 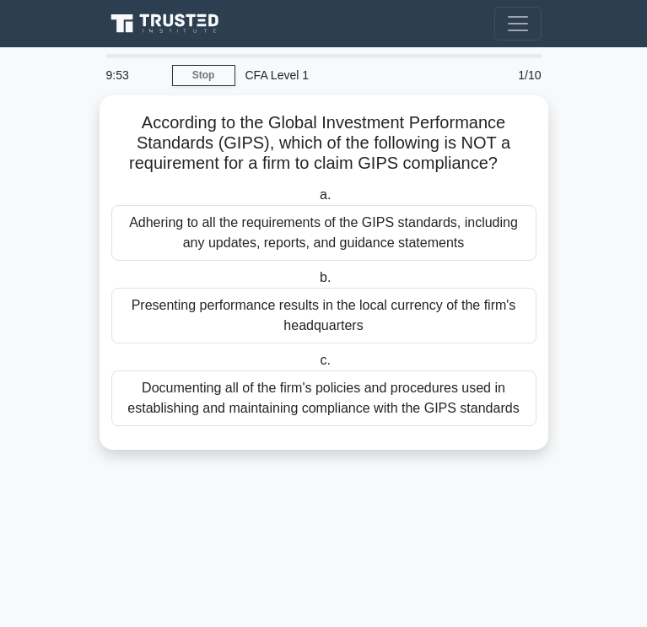 I want to click on button: Toggle navigation, so click(x=518, y=24).